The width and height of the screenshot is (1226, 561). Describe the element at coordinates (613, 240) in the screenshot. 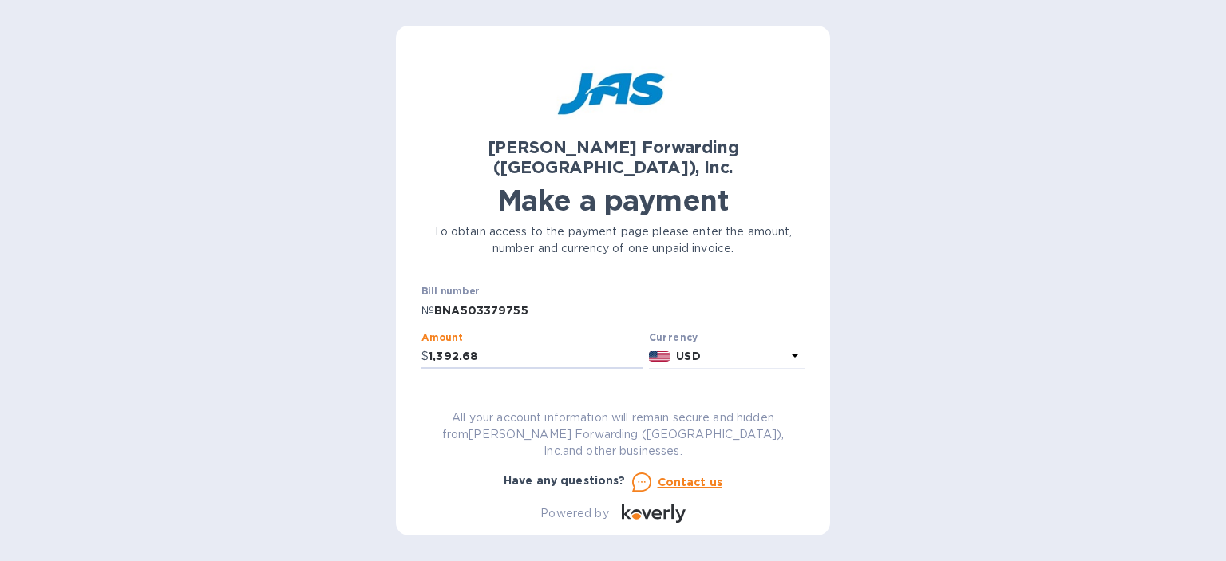

I see `p: To obtain access to the payment page please enter the amount, number and currency of one unpaid i...` at that location.